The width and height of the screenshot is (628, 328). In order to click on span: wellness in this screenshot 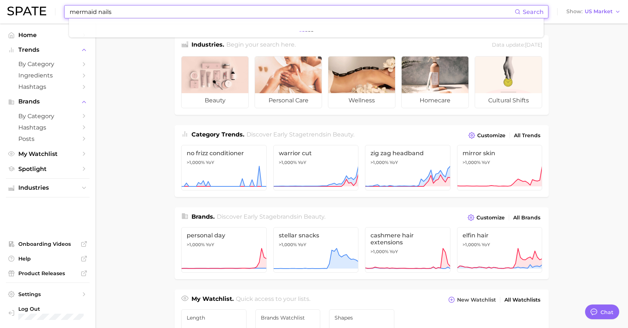, I will do `click(361, 100)`.